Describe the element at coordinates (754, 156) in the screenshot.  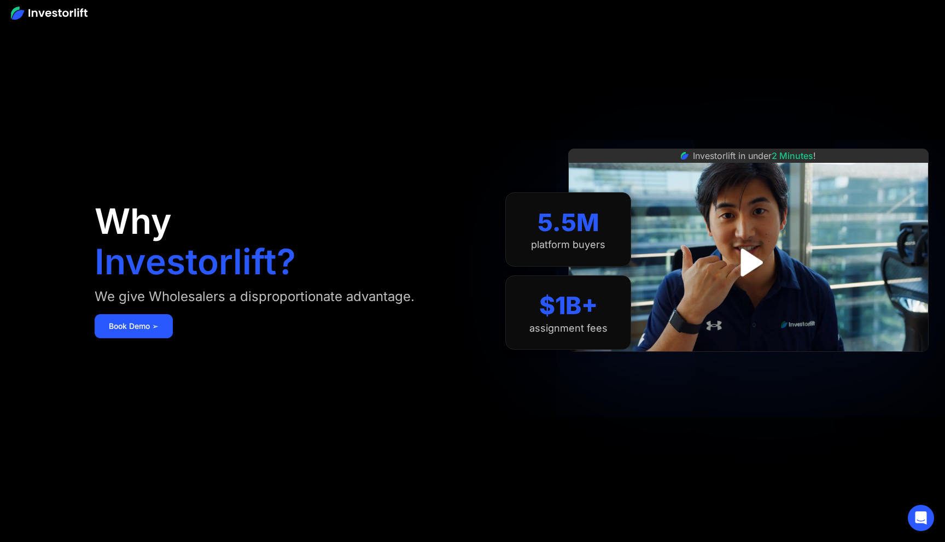
I see `div: Investorlift in under !` at that location.